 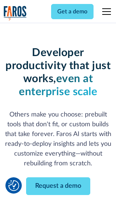 I want to click on a: home, so click(x=15, y=13).